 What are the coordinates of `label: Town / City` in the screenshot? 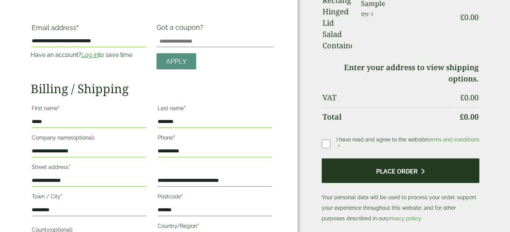 It's located at (89, 198).